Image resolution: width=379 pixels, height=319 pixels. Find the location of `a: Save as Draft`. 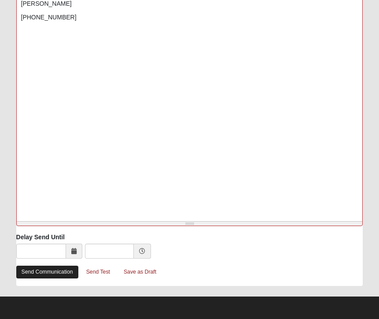

a: Save as Draft is located at coordinates (140, 272).